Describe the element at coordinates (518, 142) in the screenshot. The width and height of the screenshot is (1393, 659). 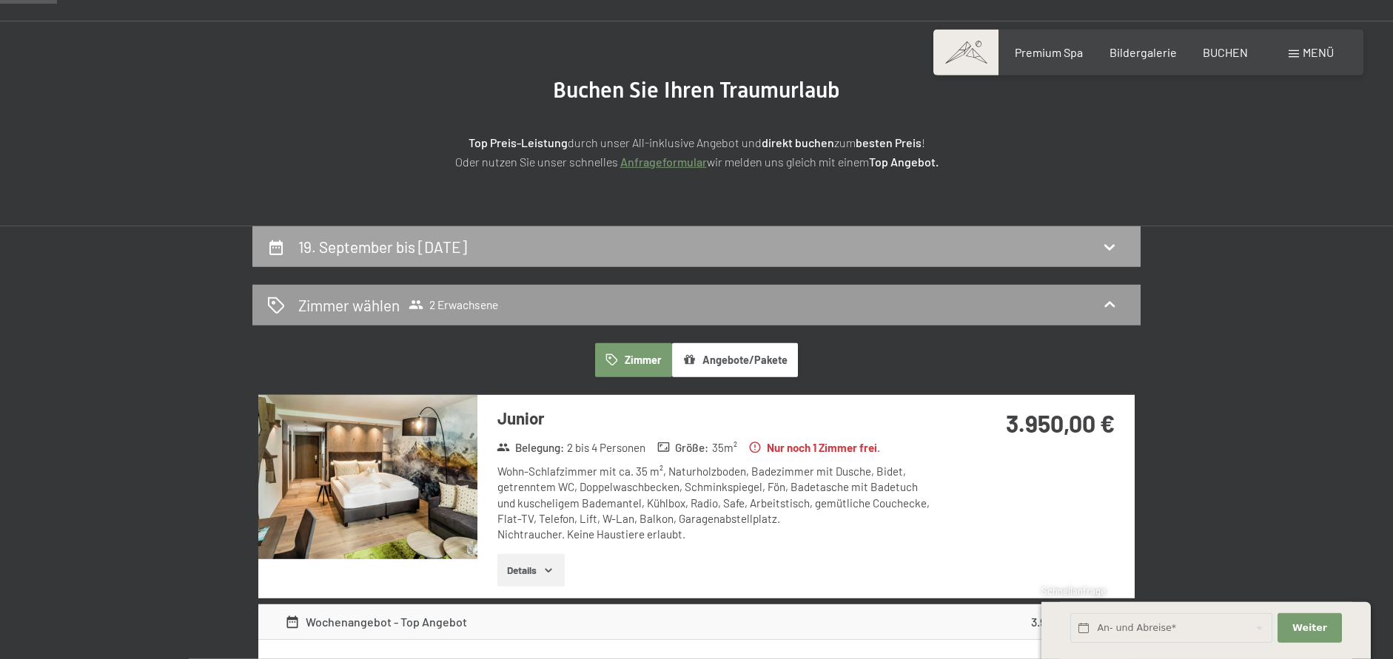
I see `strong: Top Preis-Leistung` at that location.